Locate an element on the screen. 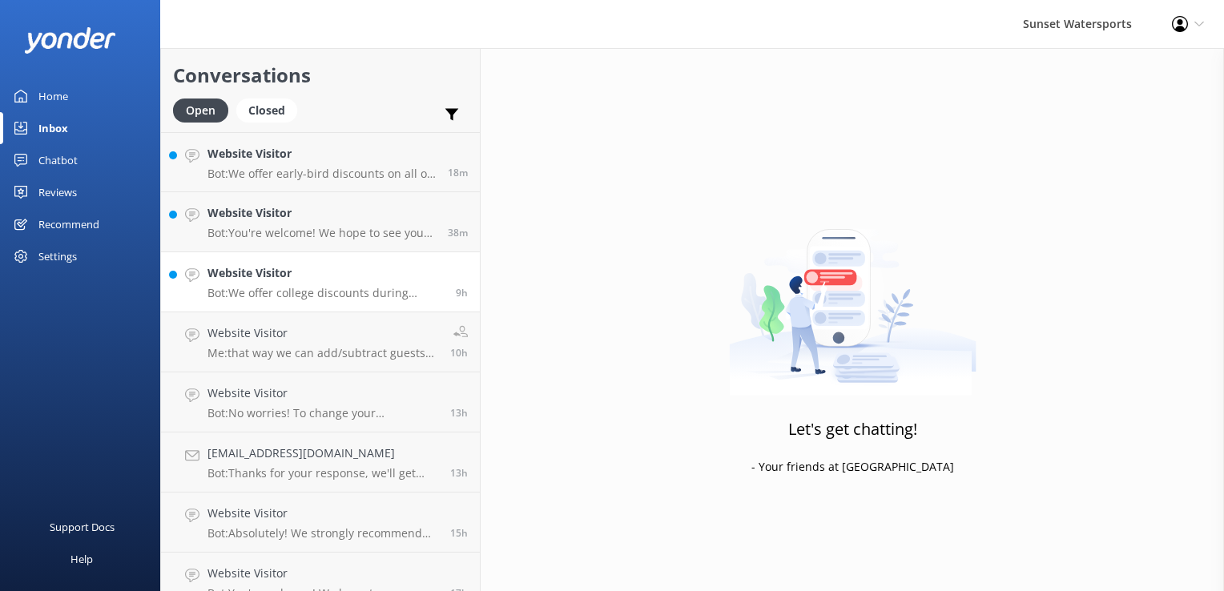  span: Sep 25 2025 03:30pm (UTC -05:00) America/Cancun is located at coordinates (459, 533).